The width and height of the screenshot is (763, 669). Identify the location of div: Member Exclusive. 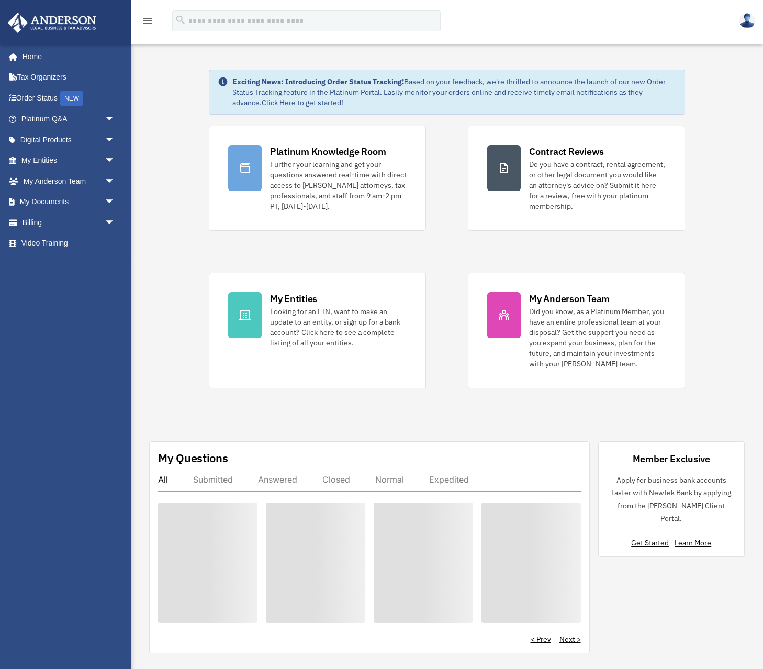
(672, 459).